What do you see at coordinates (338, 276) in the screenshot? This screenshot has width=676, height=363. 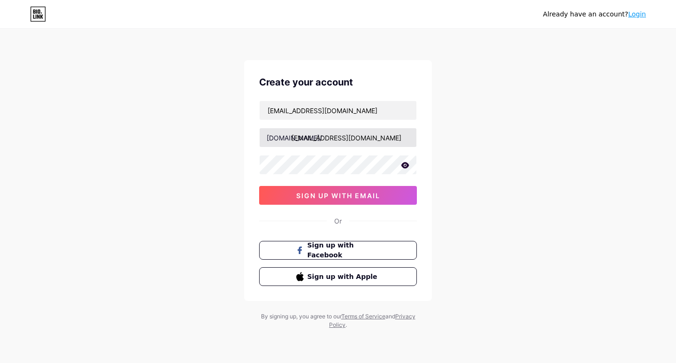 I see `a: Sign up with Apple` at bounding box center [338, 276].